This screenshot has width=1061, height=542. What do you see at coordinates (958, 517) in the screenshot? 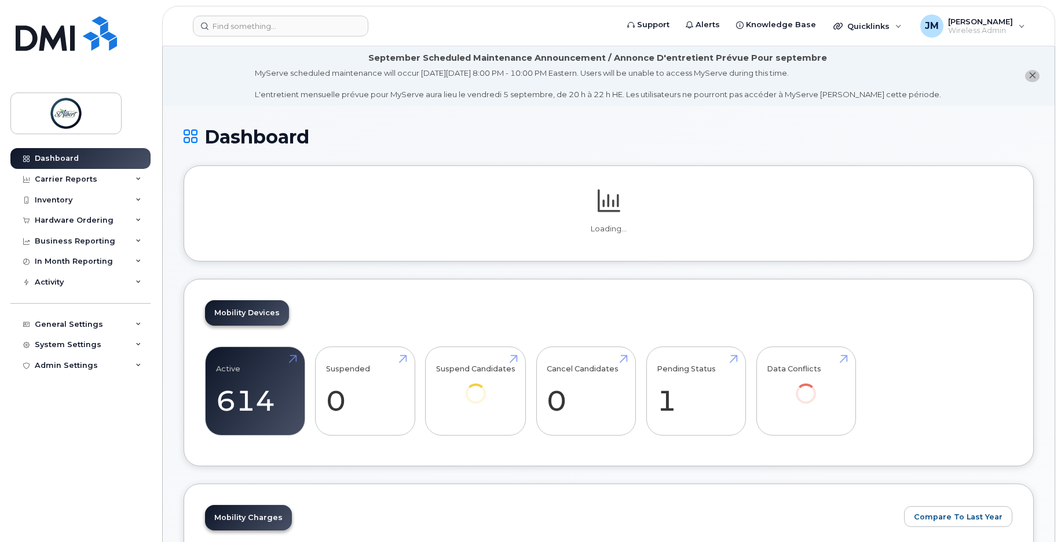
I see `span: Compare To Last Year` at bounding box center [958, 517].